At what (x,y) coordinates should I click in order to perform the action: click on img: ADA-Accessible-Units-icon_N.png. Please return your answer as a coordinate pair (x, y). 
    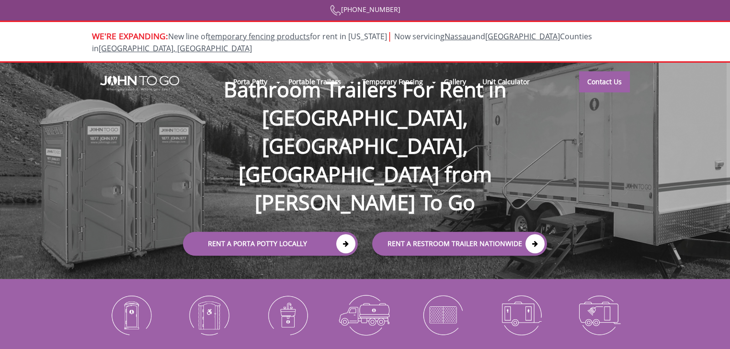
    Looking at the image, I should click on (209, 315).